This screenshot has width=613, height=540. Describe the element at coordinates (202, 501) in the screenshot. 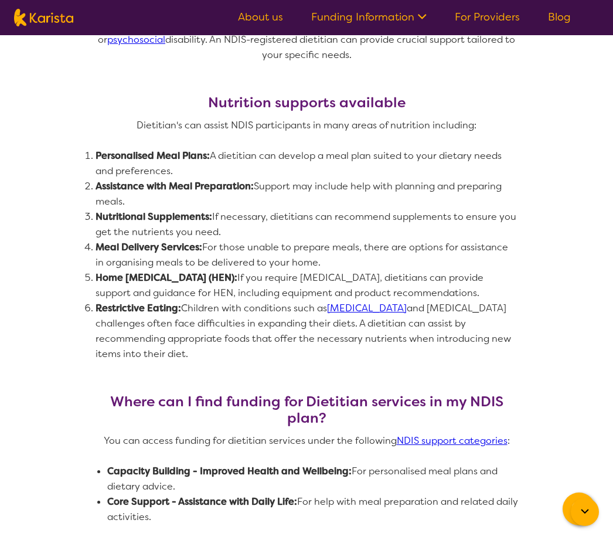

I see `strong: Core Support - Assistance with Daily Life:` at that location.